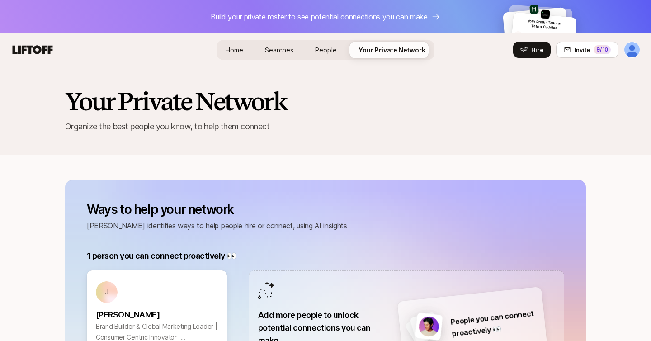 The image size is (651, 341). I want to click on button: Hire, so click(532, 50).